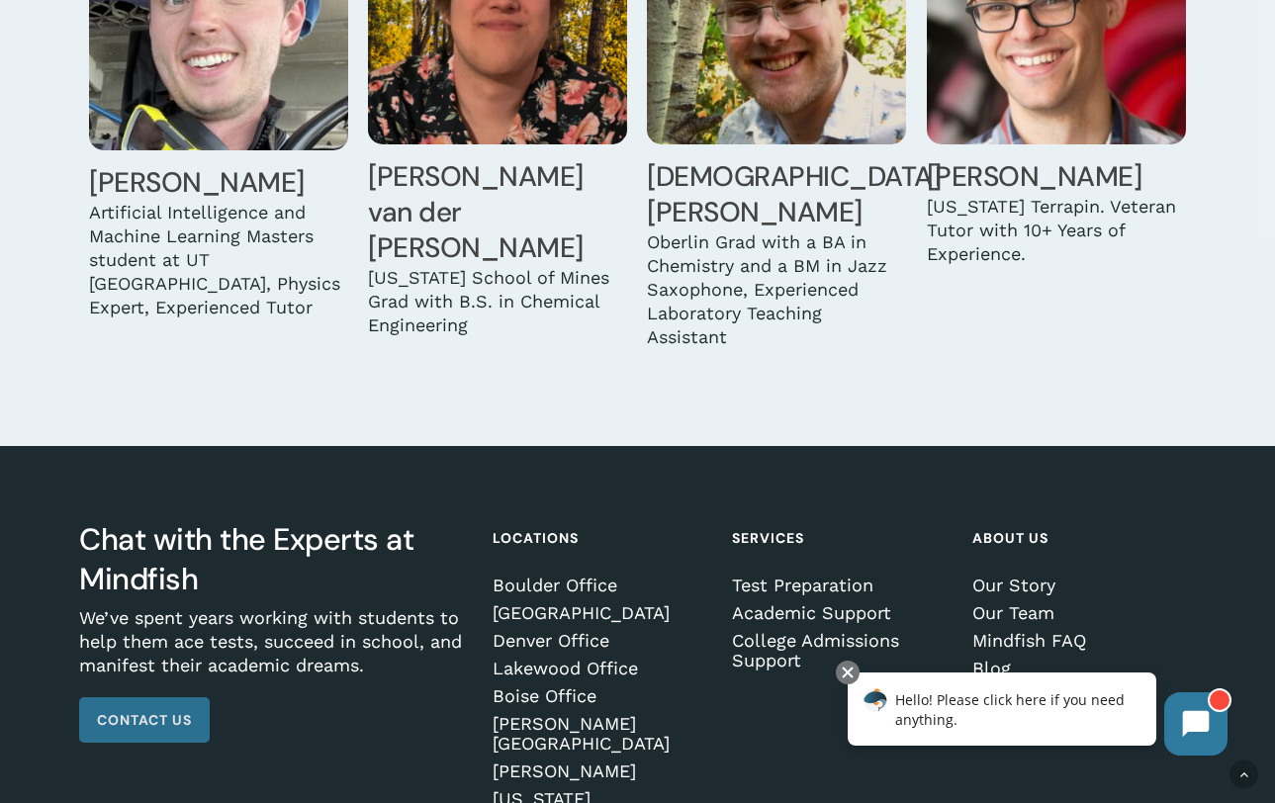  I want to click on h4: About Us, so click(1081, 538).